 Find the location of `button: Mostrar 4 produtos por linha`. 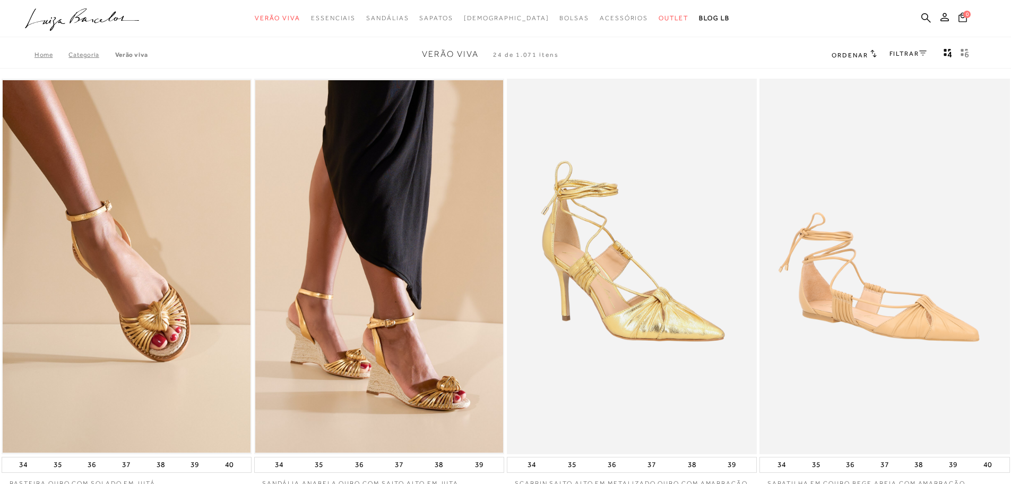

button: Mostrar 4 produtos por linha is located at coordinates (948, 55).